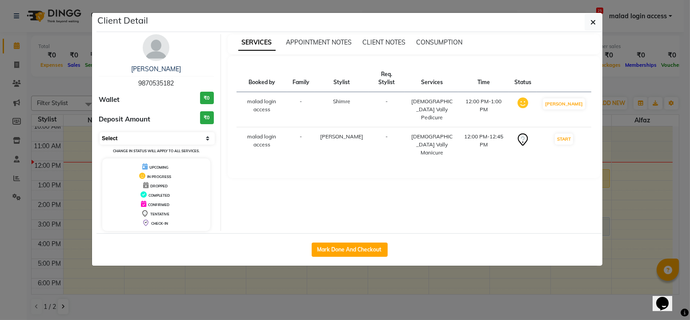 Image resolution: width=690 pixels, height=320 pixels. What do you see at coordinates (109, 100) in the screenshot?
I see `span: Wallet` at bounding box center [109, 100].